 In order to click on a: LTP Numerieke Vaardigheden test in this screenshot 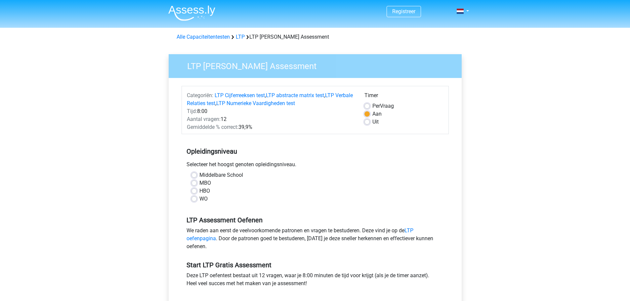, I will do `click(256, 103)`.